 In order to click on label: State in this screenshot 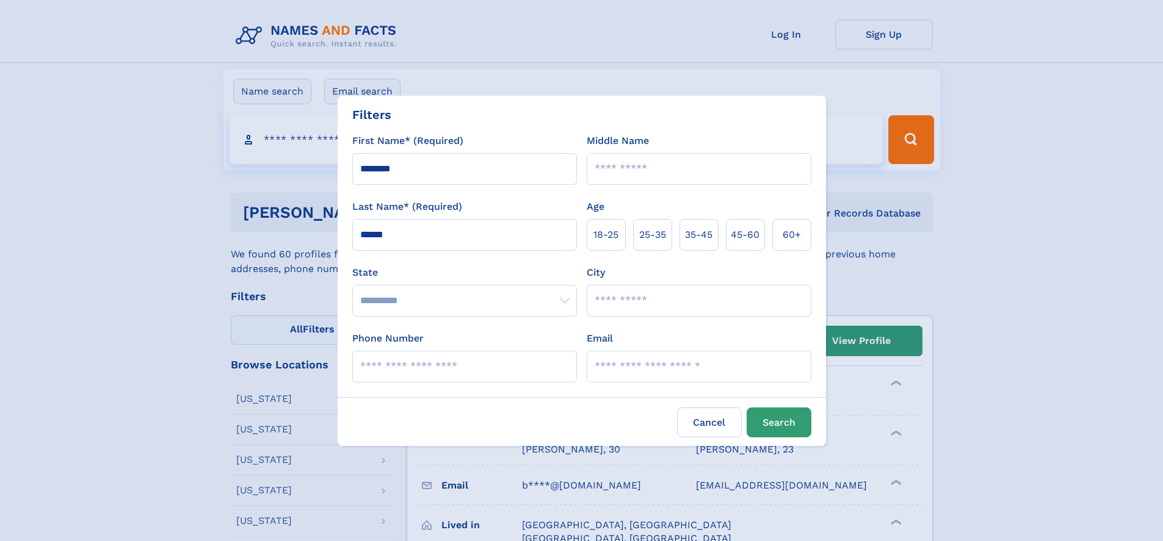, I will do `click(464, 273)`.